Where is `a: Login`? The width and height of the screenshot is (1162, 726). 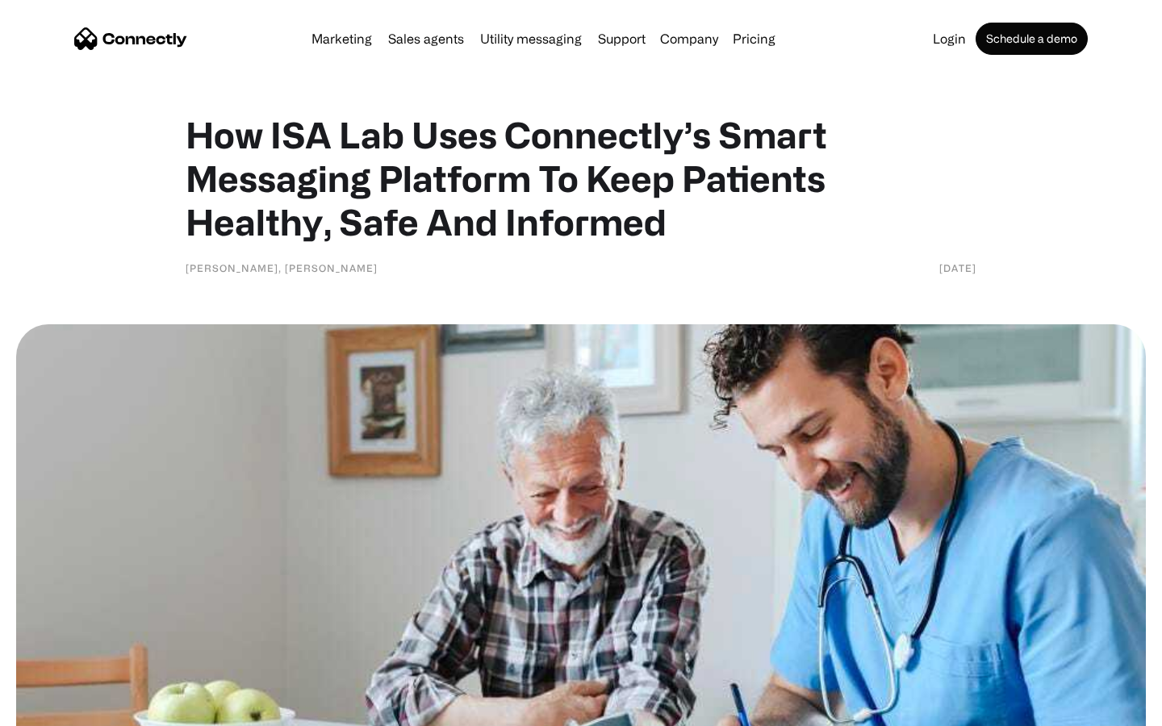
a: Login is located at coordinates (949, 39).